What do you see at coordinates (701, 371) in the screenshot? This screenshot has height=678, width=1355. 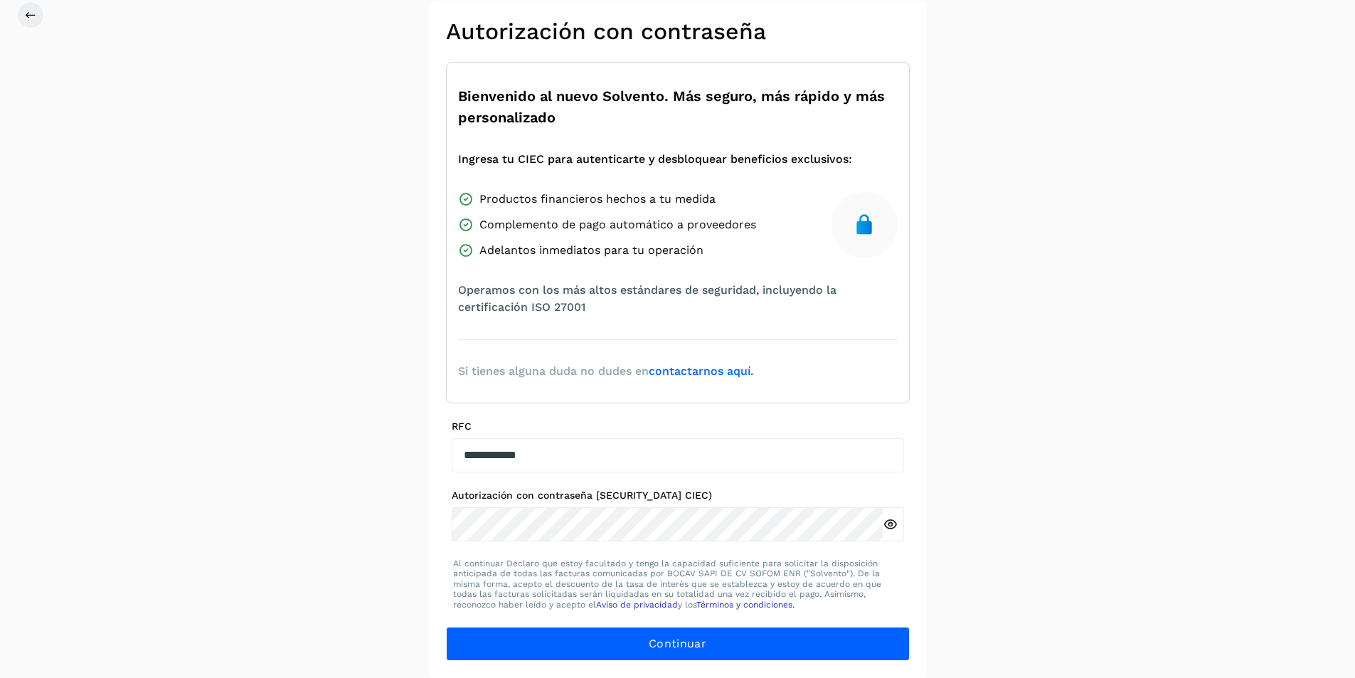 I see `a: contactarnos aquí.` at bounding box center [701, 371].